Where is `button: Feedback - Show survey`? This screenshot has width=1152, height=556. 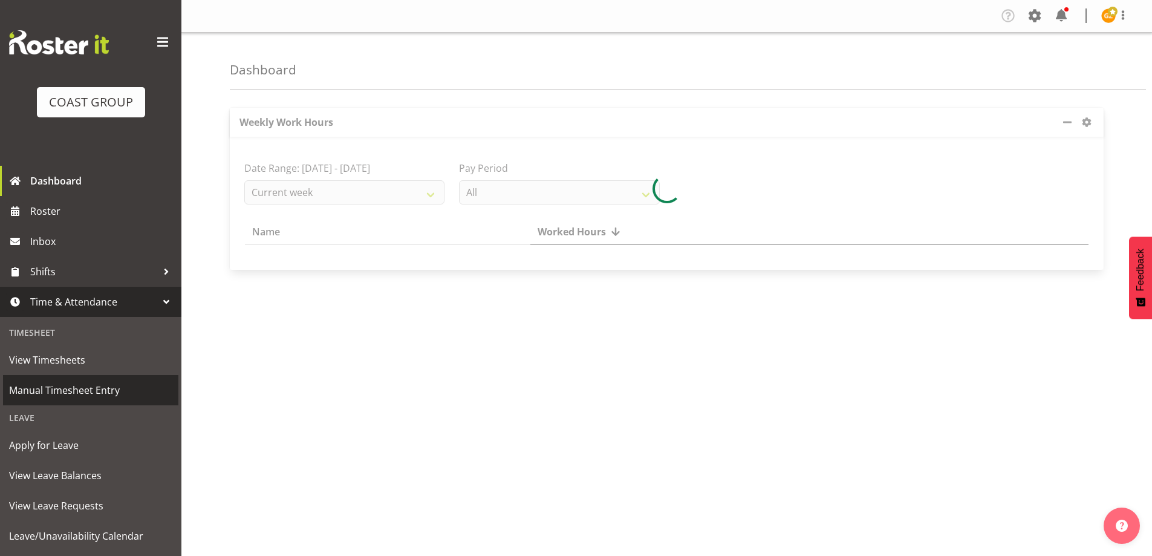
button: Feedback - Show survey is located at coordinates (1141, 278).